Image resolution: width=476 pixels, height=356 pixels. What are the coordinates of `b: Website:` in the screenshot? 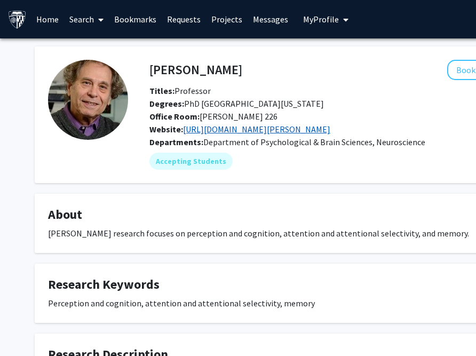 It's located at (166, 129).